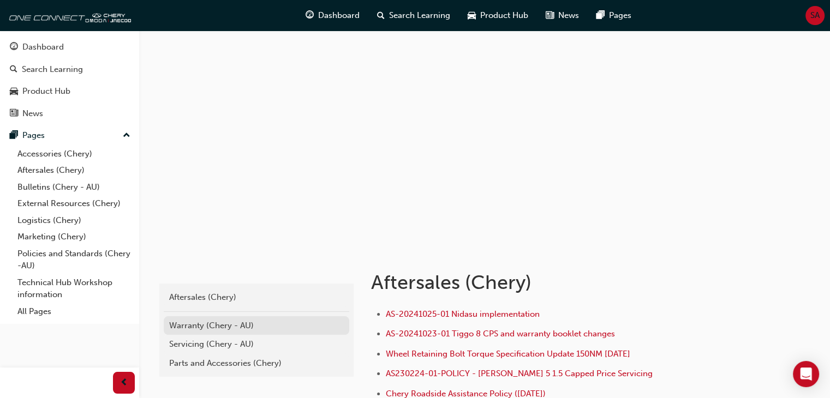 The height and width of the screenshot is (398, 830). Describe the element at coordinates (69, 135) in the screenshot. I see `button: Pages` at that location.